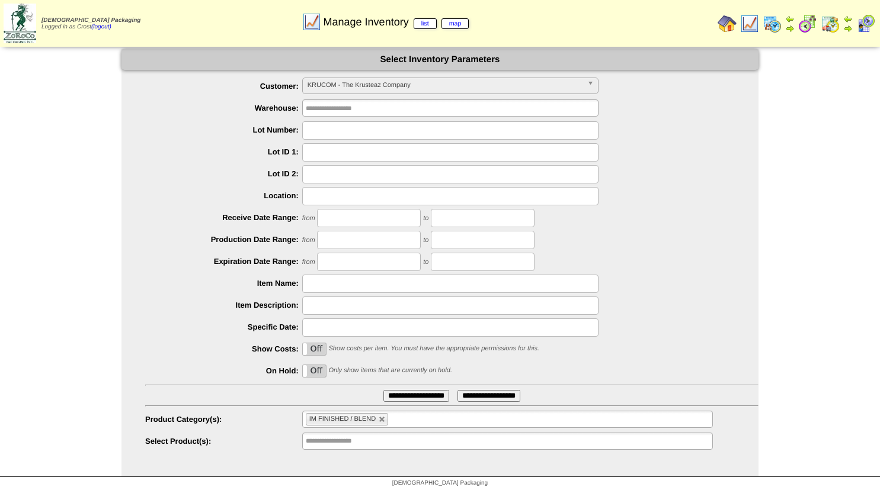 This screenshot has height=500, width=880. Describe the element at coordinates (390, 371) in the screenshot. I see `span: Only show items that are currently on hold.` at that location.